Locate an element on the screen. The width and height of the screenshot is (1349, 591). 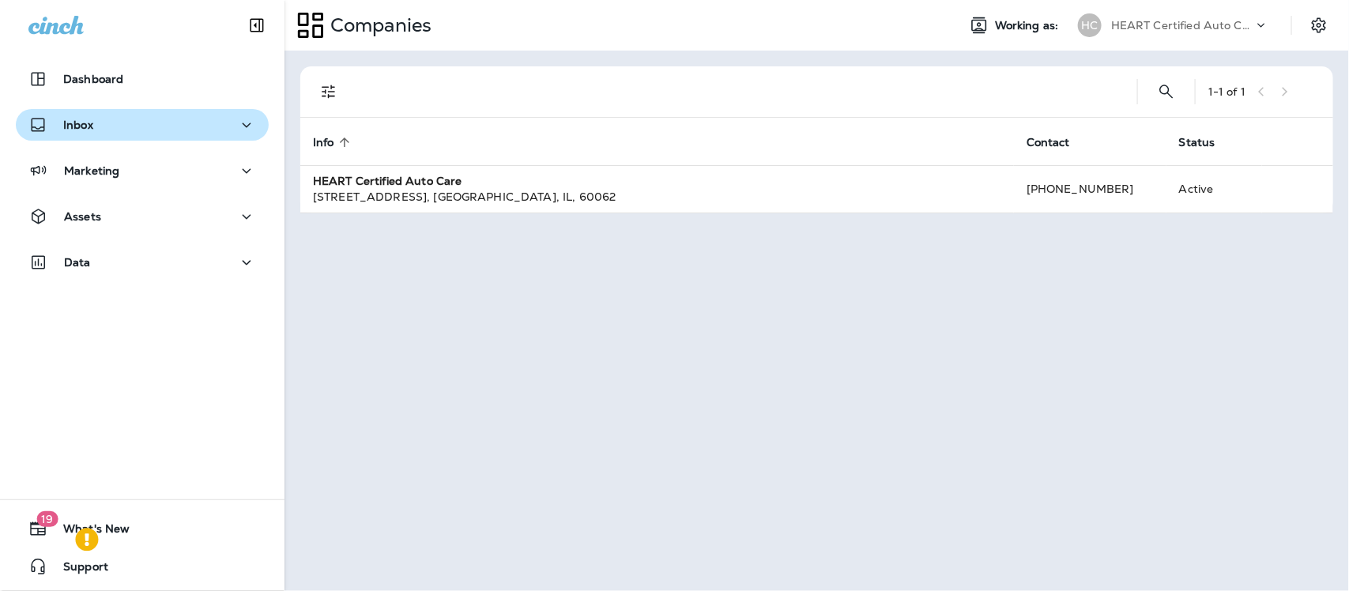
p: Inbox is located at coordinates (78, 125).